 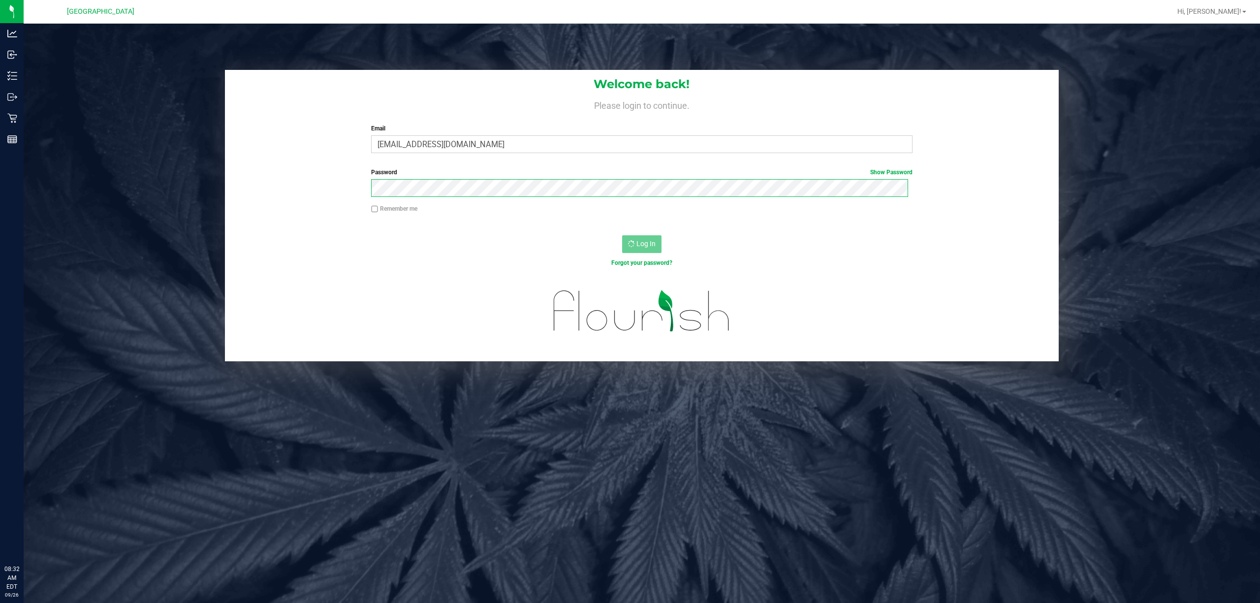 I want to click on inline-svg: Inventory, so click(x=12, y=76).